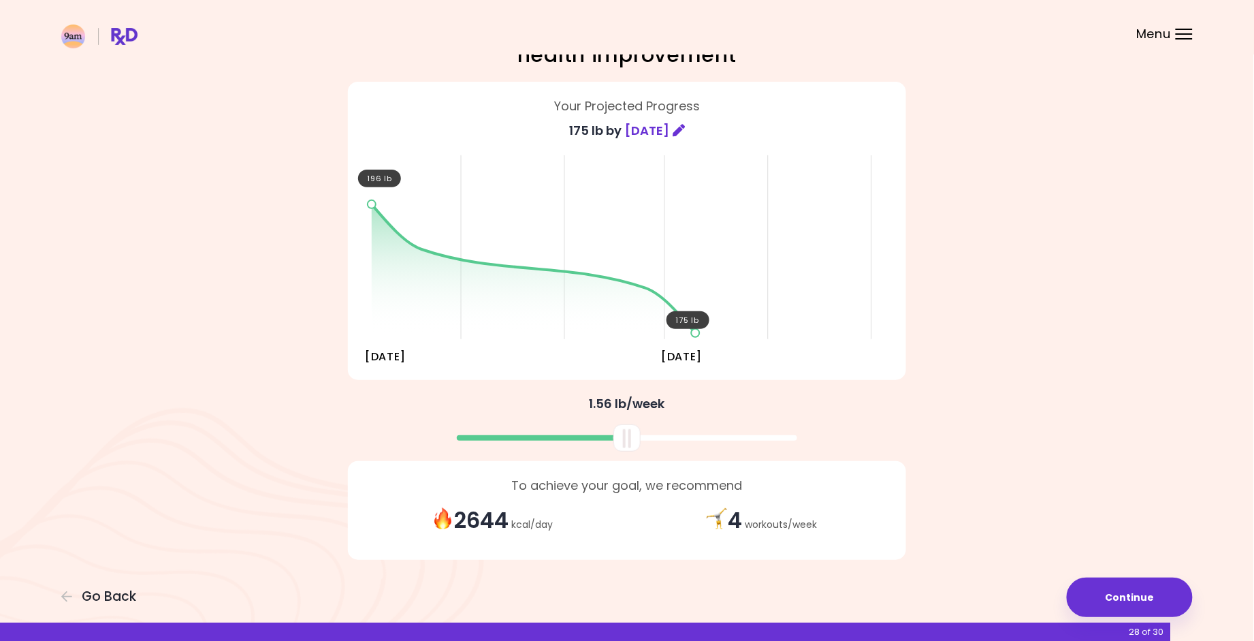 The height and width of the screenshot is (641, 1254). What do you see at coordinates (761, 521) in the screenshot?
I see `div: workouts / week` at bounding box center [761, 521].